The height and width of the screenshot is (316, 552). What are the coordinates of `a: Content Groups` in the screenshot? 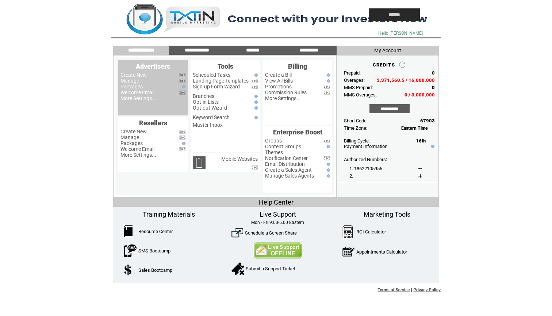 It's located at (283, 147).